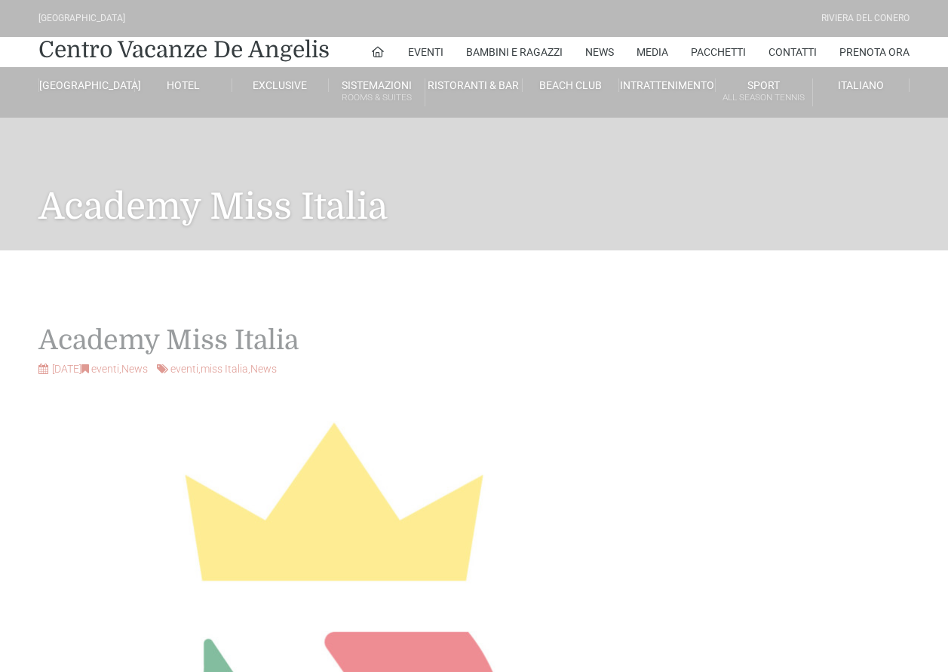  Describe the element at coordinates (718, 52) in the screenshot. I see `a: Pacchetti` at that location.